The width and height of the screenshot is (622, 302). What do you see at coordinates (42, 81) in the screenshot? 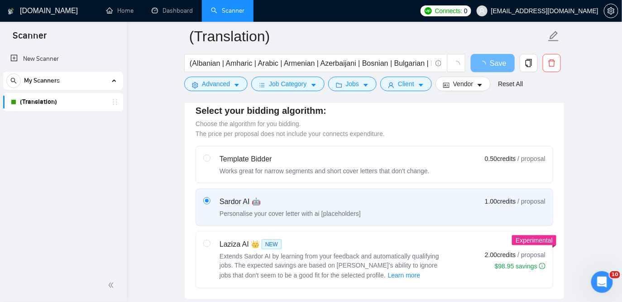
I see `span: My Scanners` at bounding box center [42, 81].